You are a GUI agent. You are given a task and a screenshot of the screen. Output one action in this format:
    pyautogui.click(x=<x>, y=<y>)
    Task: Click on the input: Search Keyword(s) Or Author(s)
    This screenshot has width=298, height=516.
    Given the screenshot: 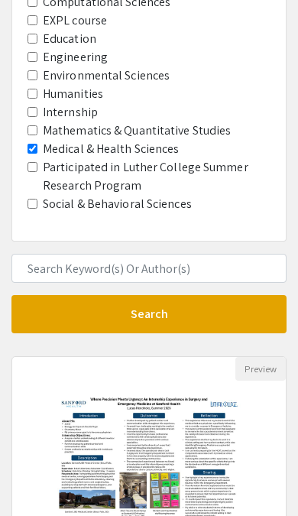 What is the action you would take?
    pyautogui.click(x=149, y=268)
    